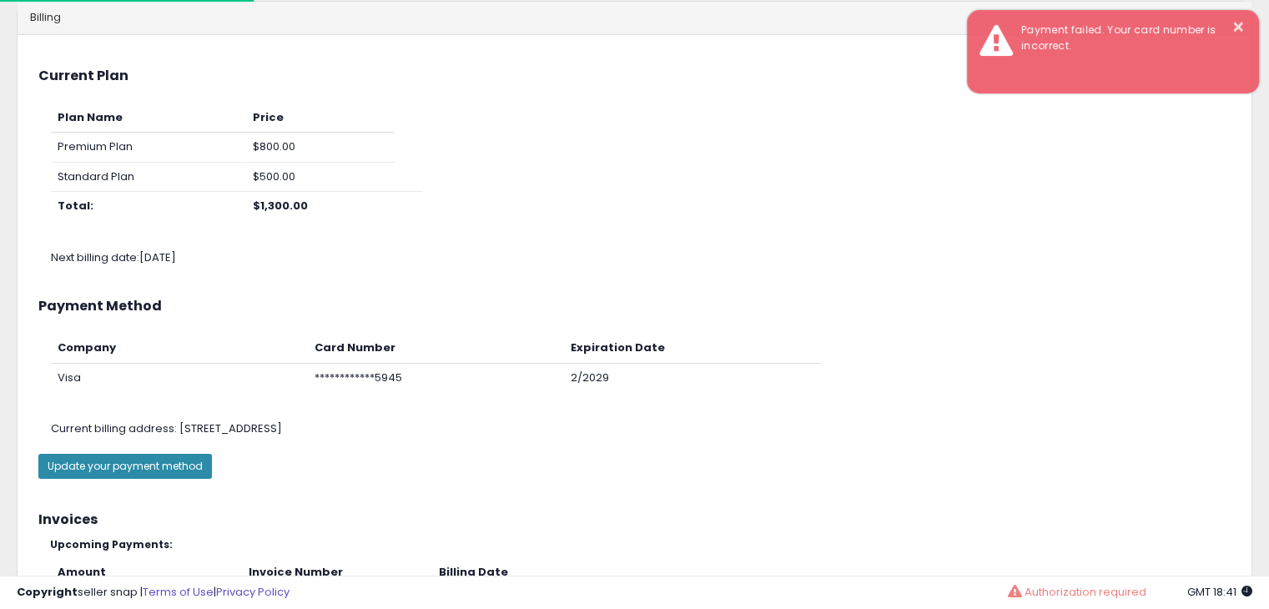 This screenshot has width=1269, height=609. I want to click on th: Billing Date, so click(527, 572).